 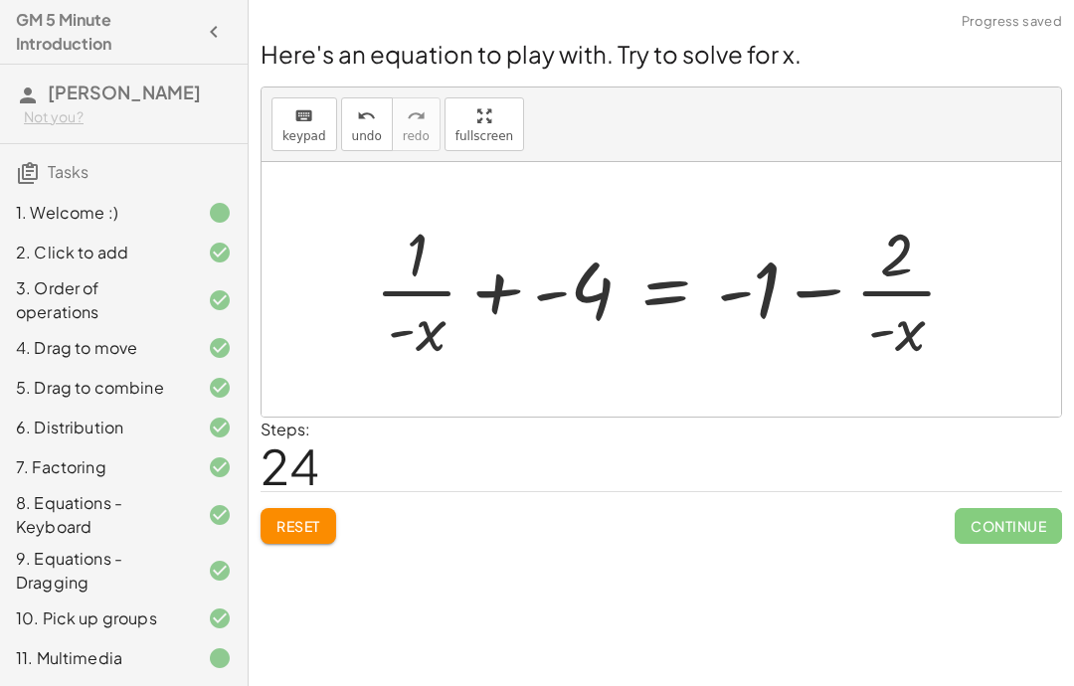 I want to click on span: keypad, so click(x=304, y=136).